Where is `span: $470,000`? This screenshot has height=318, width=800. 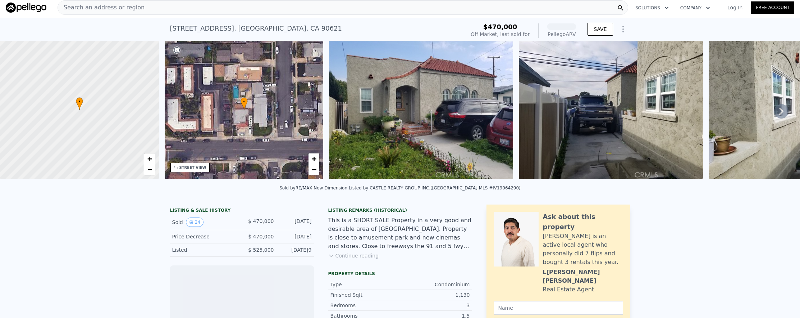 span: $470,000 is located at coordinates (500, 27).